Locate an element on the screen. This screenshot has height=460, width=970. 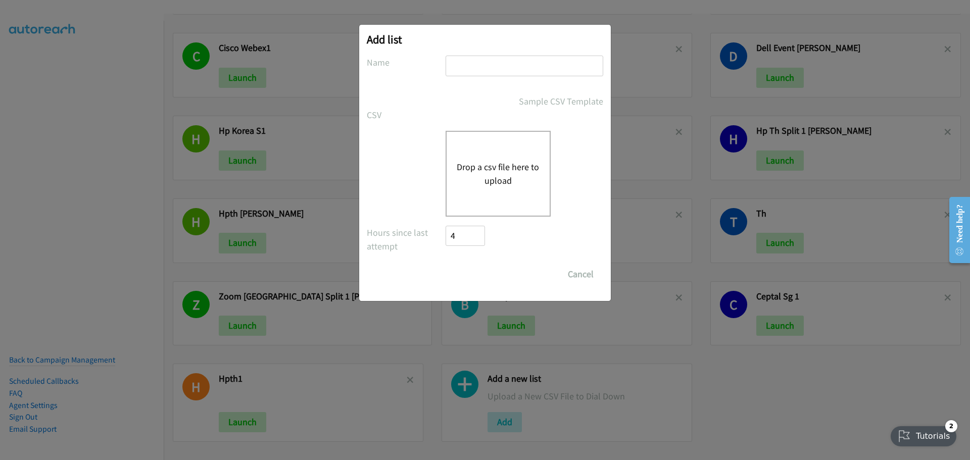
div: Open Resource Center is located at coordinates (19, 40).